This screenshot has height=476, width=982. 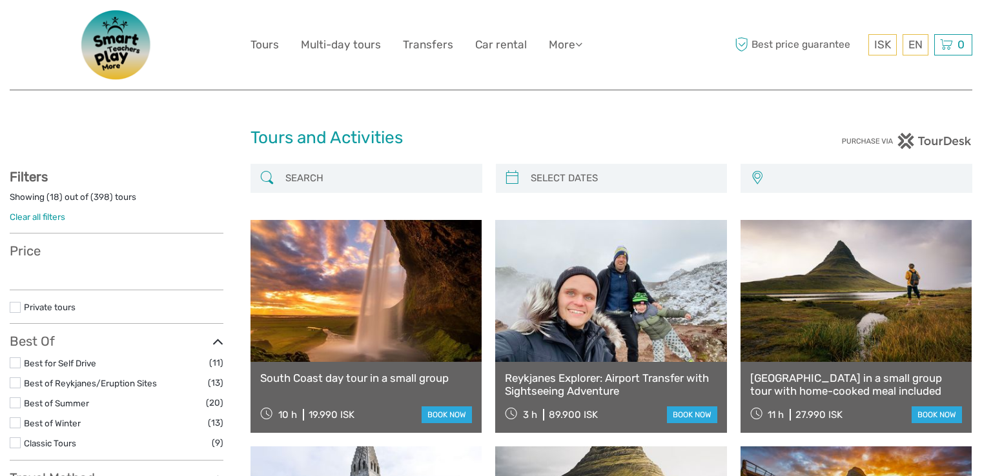 I want to click on img: PurchaseViaTourDesk.png, so click(x=906, y=141).